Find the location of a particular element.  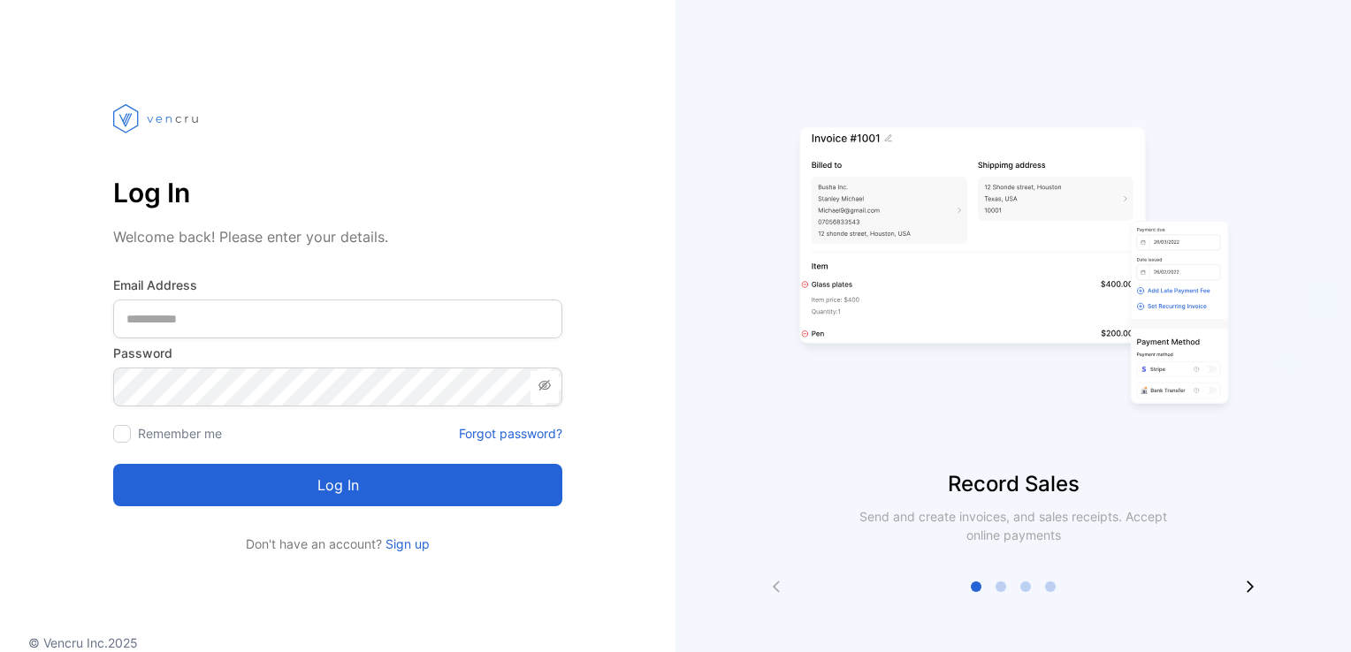

img: vencru logo is located at coordinates (157, 118).